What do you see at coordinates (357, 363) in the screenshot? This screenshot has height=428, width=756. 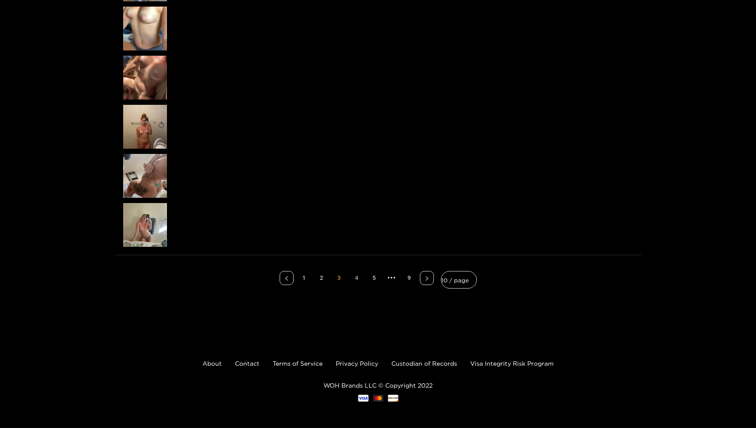 I see `a: Privacy Policy` at bounding box center [357, 363].